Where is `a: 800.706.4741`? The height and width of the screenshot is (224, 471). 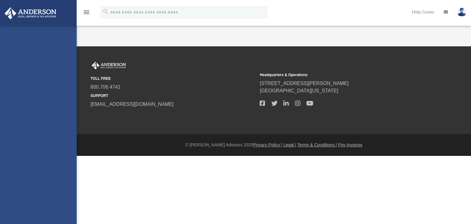 a: 800.706.4741 is located at coordinates (105, 87).